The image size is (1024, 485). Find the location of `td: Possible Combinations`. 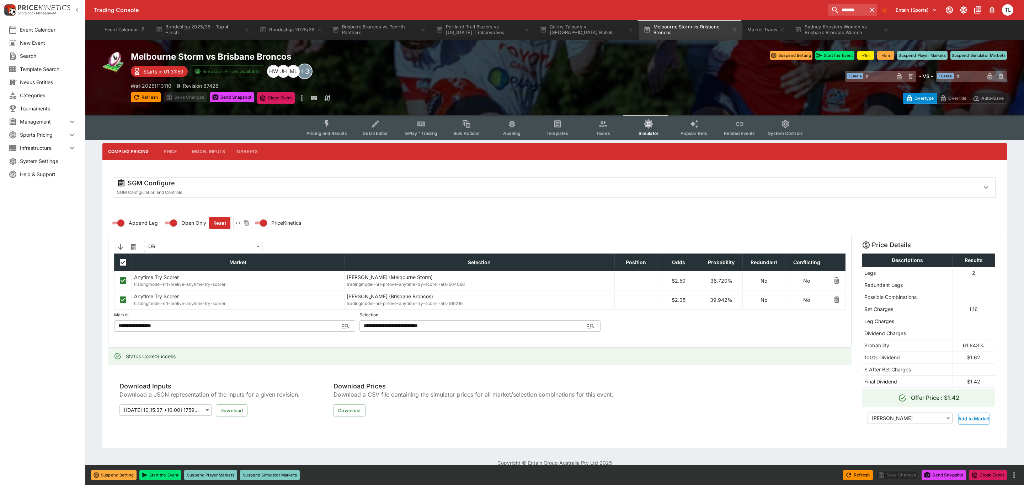

td: Possible Combinations is located at coordinates (907, 297).